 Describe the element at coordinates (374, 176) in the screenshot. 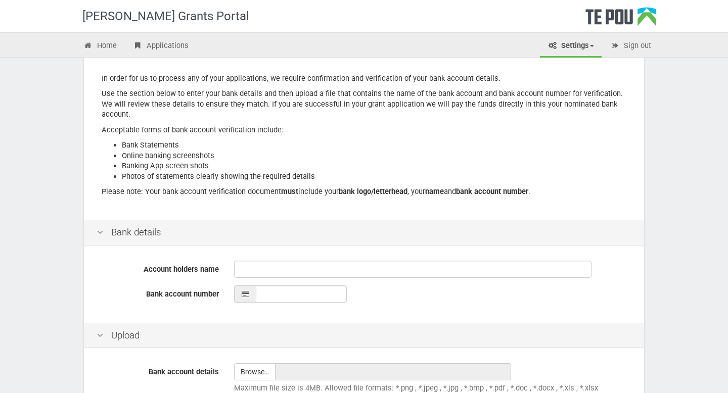

I see `li: Photos of statements clearly showing the required details` at that location.